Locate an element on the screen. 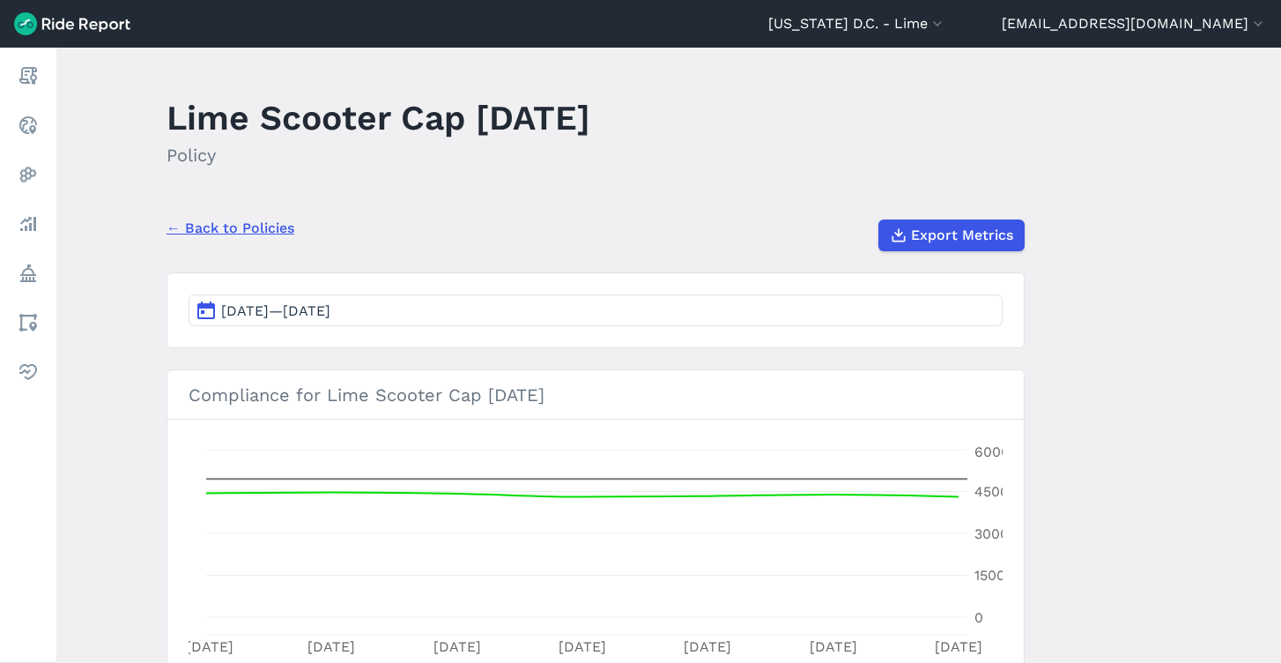 The width and height of the screenshot is (1281, 663). a: Health is located at coordinates (28, 372).